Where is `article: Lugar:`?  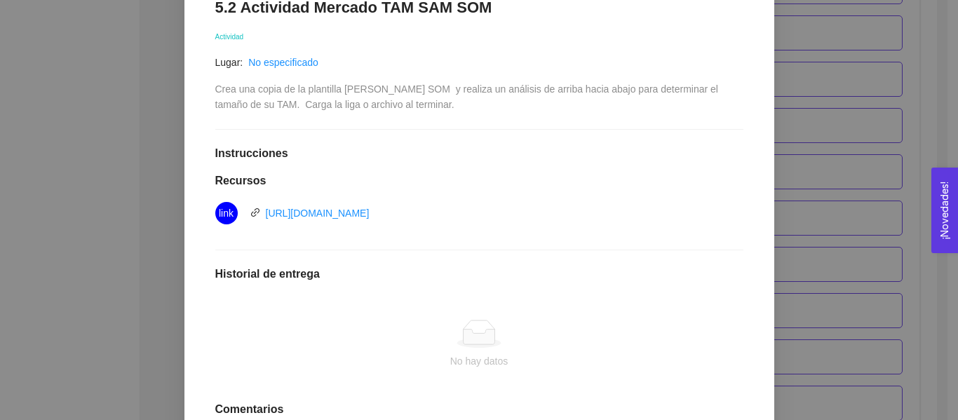 article: Lugar: is located at coordinates (229, 62).